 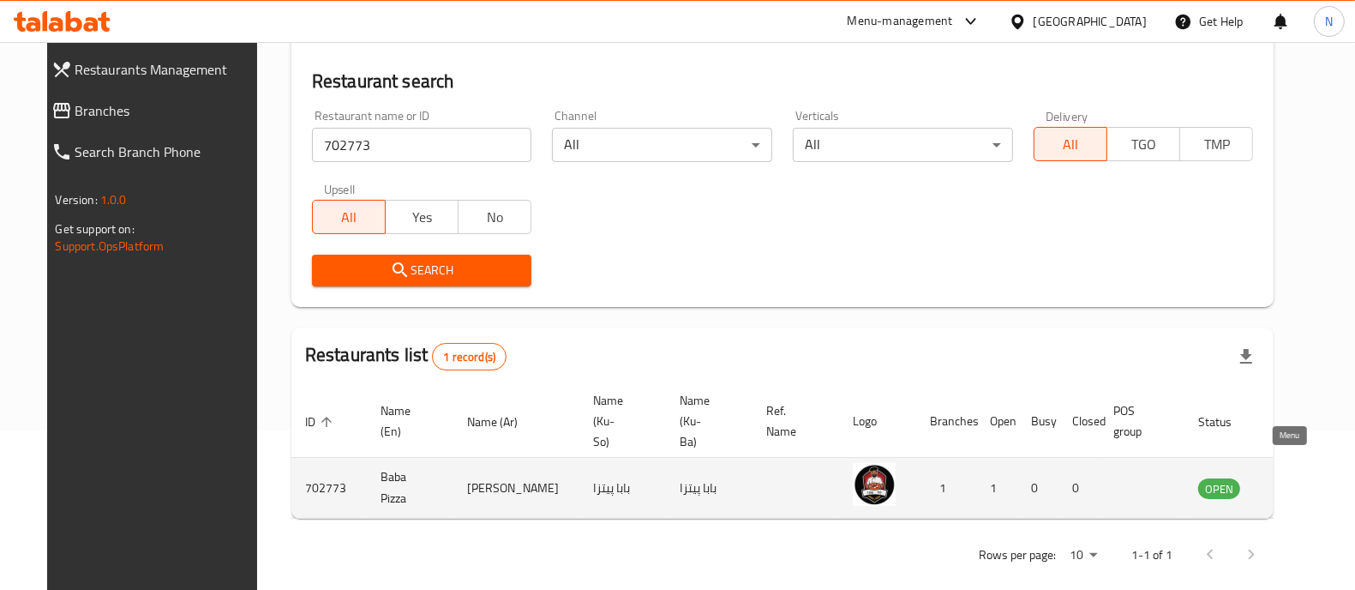 I want to click on td: 702773, so click(x=329, y=488).